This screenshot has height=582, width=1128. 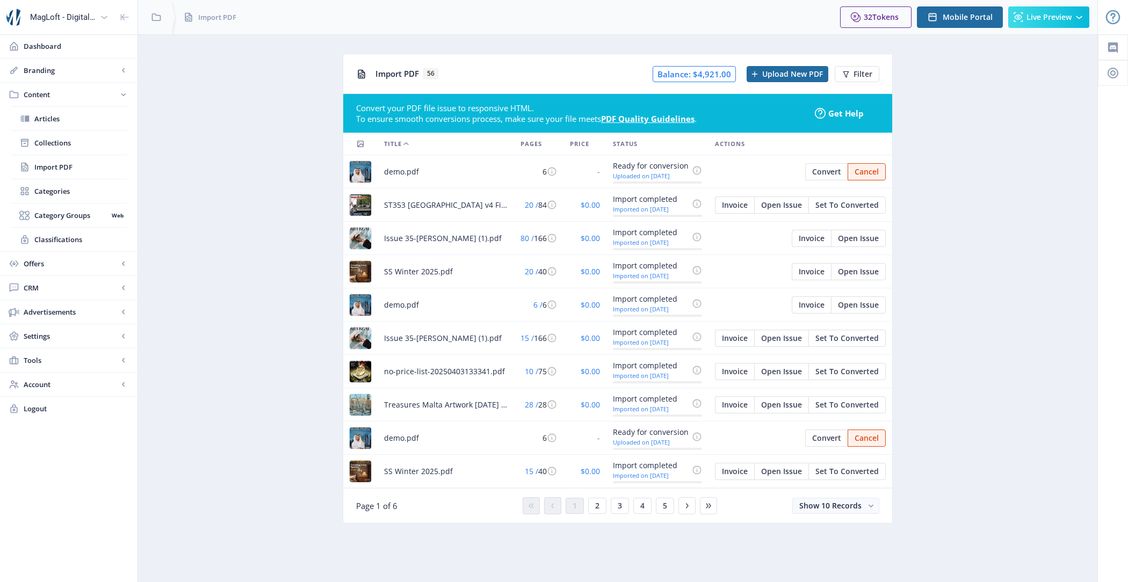 I want to click on span: Cancel, so click(x=866, y=438).